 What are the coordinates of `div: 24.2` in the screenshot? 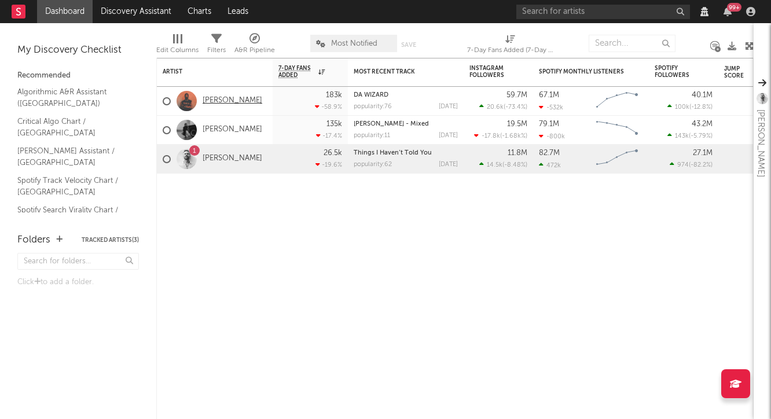 It's located at (747, 159).